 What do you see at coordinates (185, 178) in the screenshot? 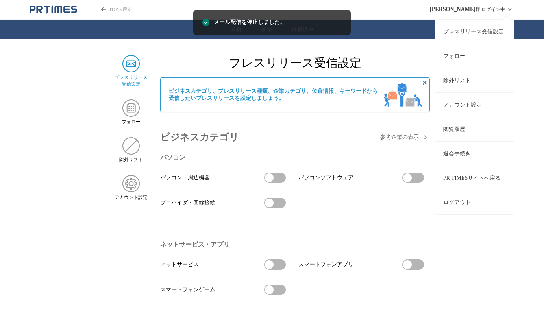
I see `span: パソコン・周辺機器` at bounding box center [185, 178].